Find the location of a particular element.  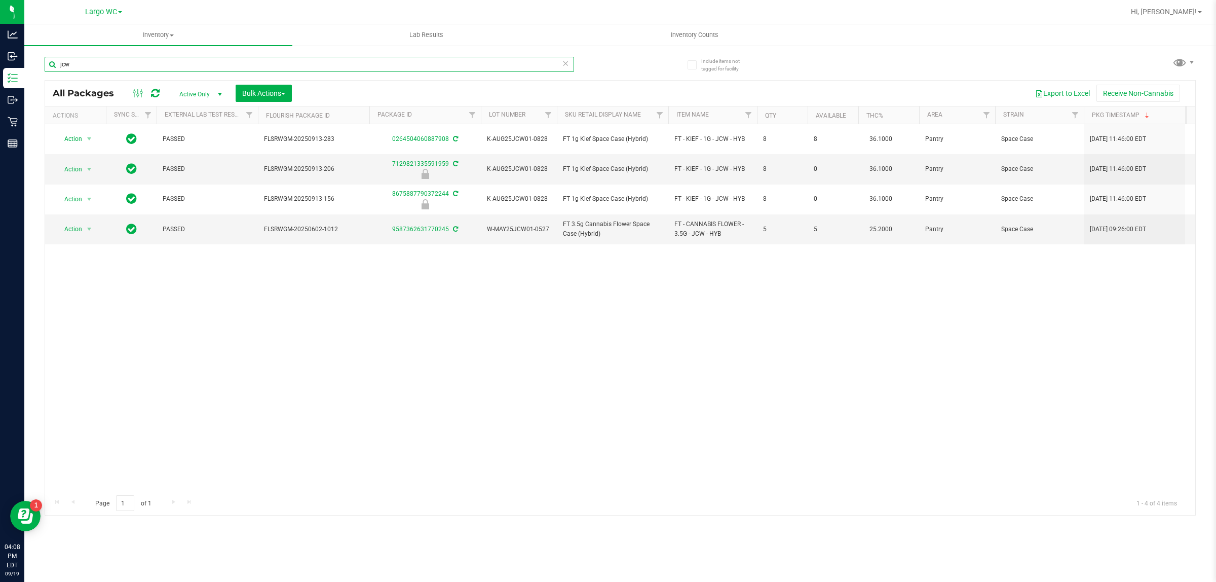

input: 1 is located at coordinates (125, 503).